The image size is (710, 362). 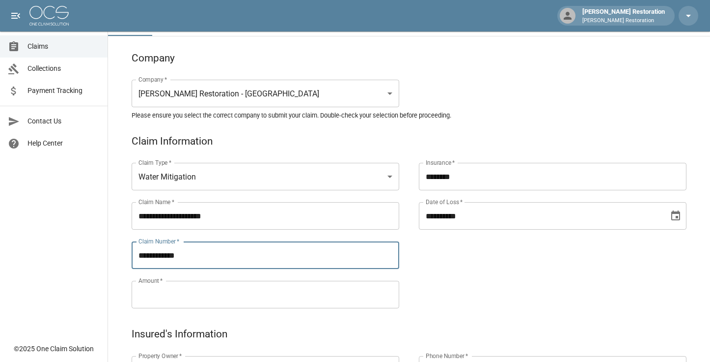 What do you see at coordinates (155, 162) in the screenshot?
I see `label: Claim Type` at bounding box center [155, 162].